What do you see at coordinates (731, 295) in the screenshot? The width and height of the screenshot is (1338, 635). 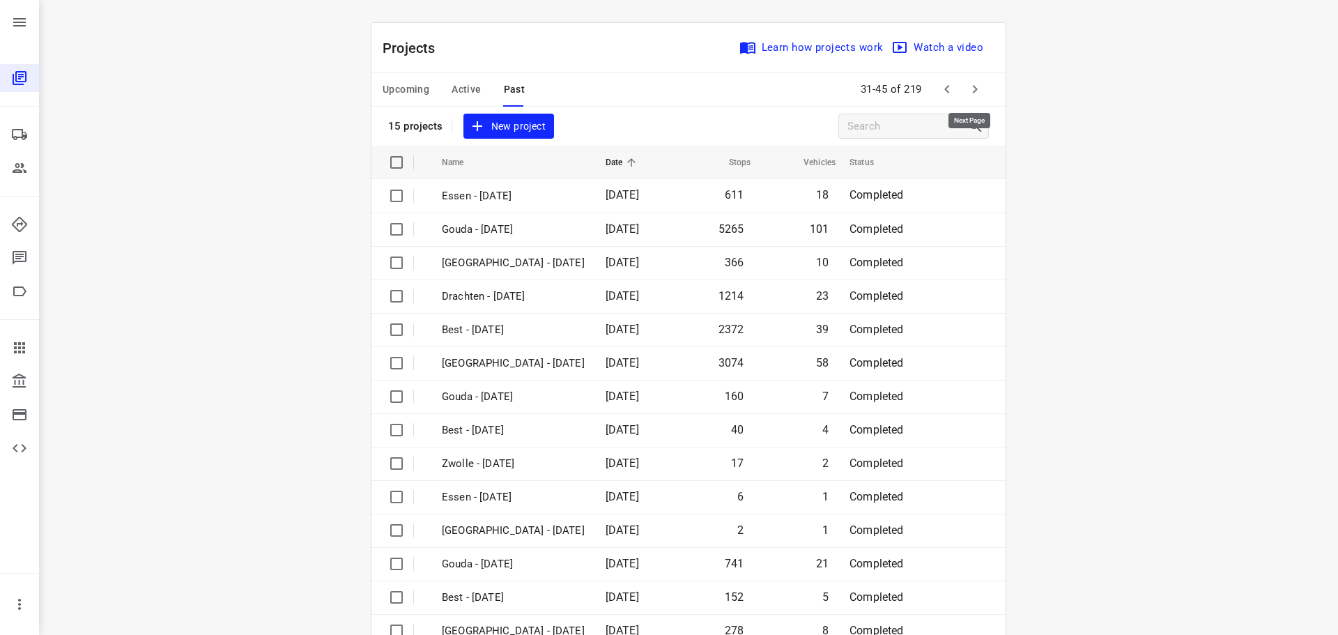 I see `span: 1214` at bounding box center [731, 295].